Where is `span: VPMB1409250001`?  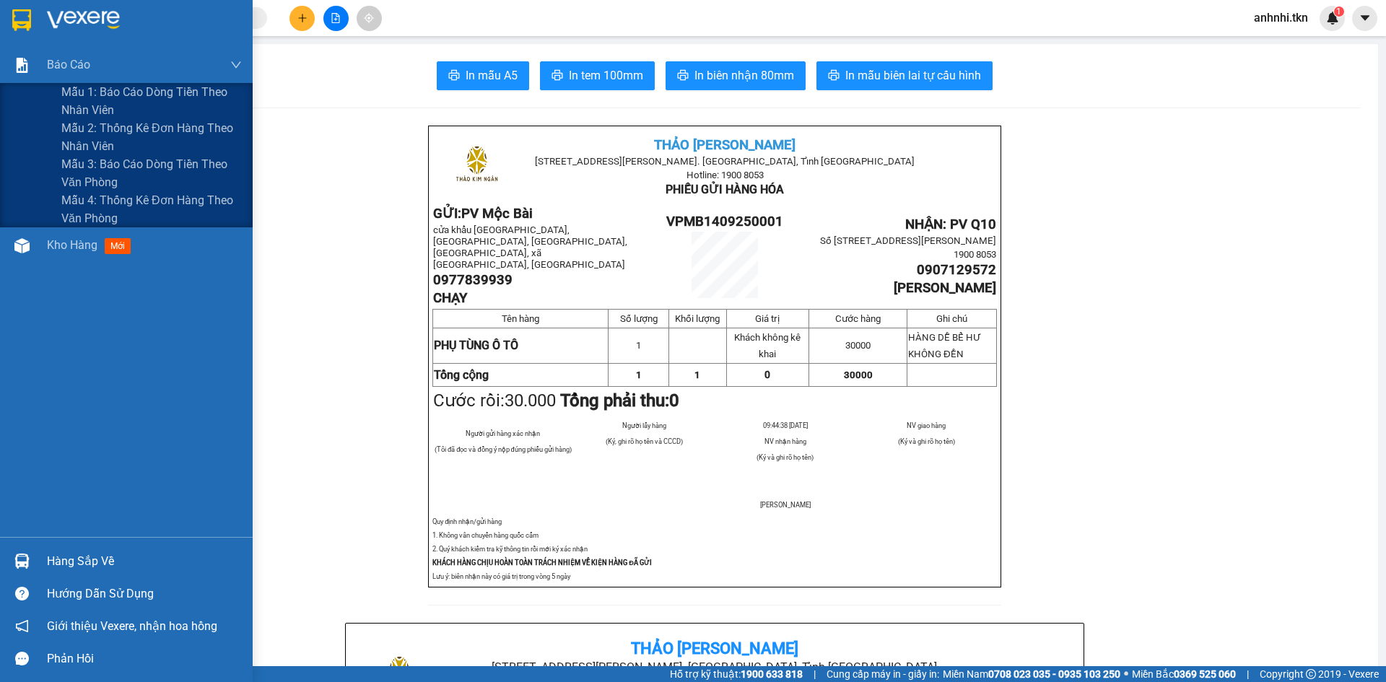
span: VPMB1409250001 is located at coordinates (725, 222).